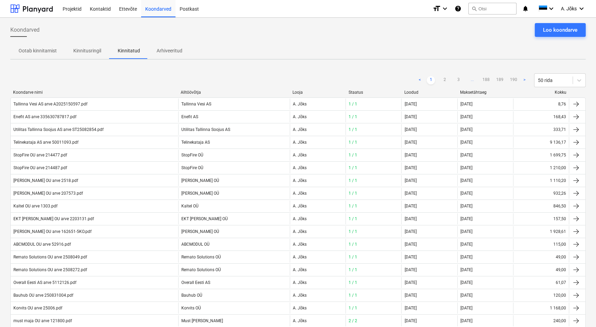 This screenshot has height=327, width=596. What do you see at coordinates (45, 282) in the screenshot?
I see `div: Overall Eesti AS arve 5112126.pdf` at bounding box center [45, 282].